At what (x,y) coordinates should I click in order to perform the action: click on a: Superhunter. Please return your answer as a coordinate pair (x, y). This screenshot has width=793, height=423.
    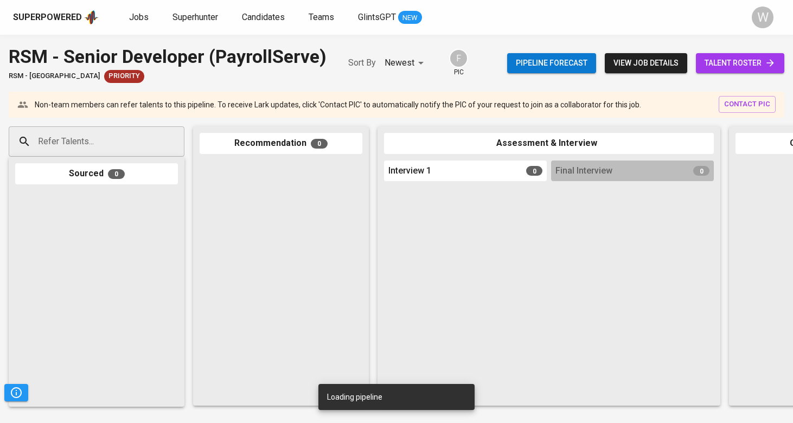
    Looking at the image, I should click on (196, 17).